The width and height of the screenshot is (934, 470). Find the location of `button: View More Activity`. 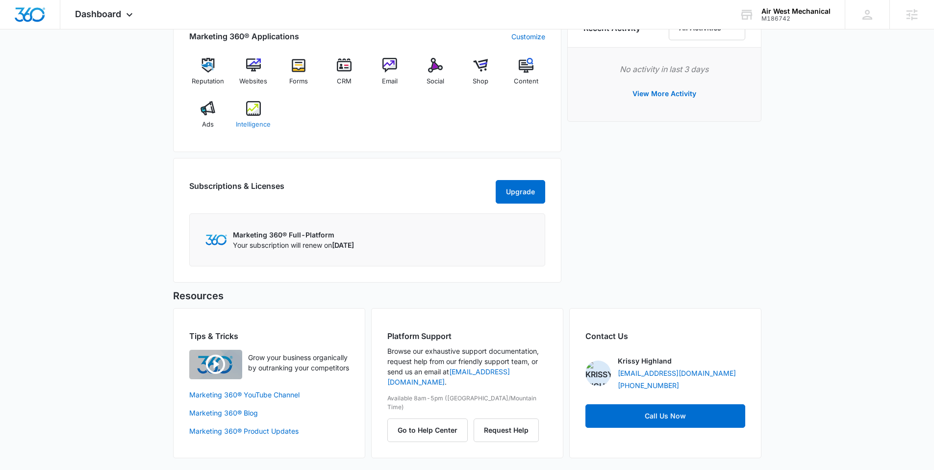

button: View More Activity is located at coordinates (664, 94).